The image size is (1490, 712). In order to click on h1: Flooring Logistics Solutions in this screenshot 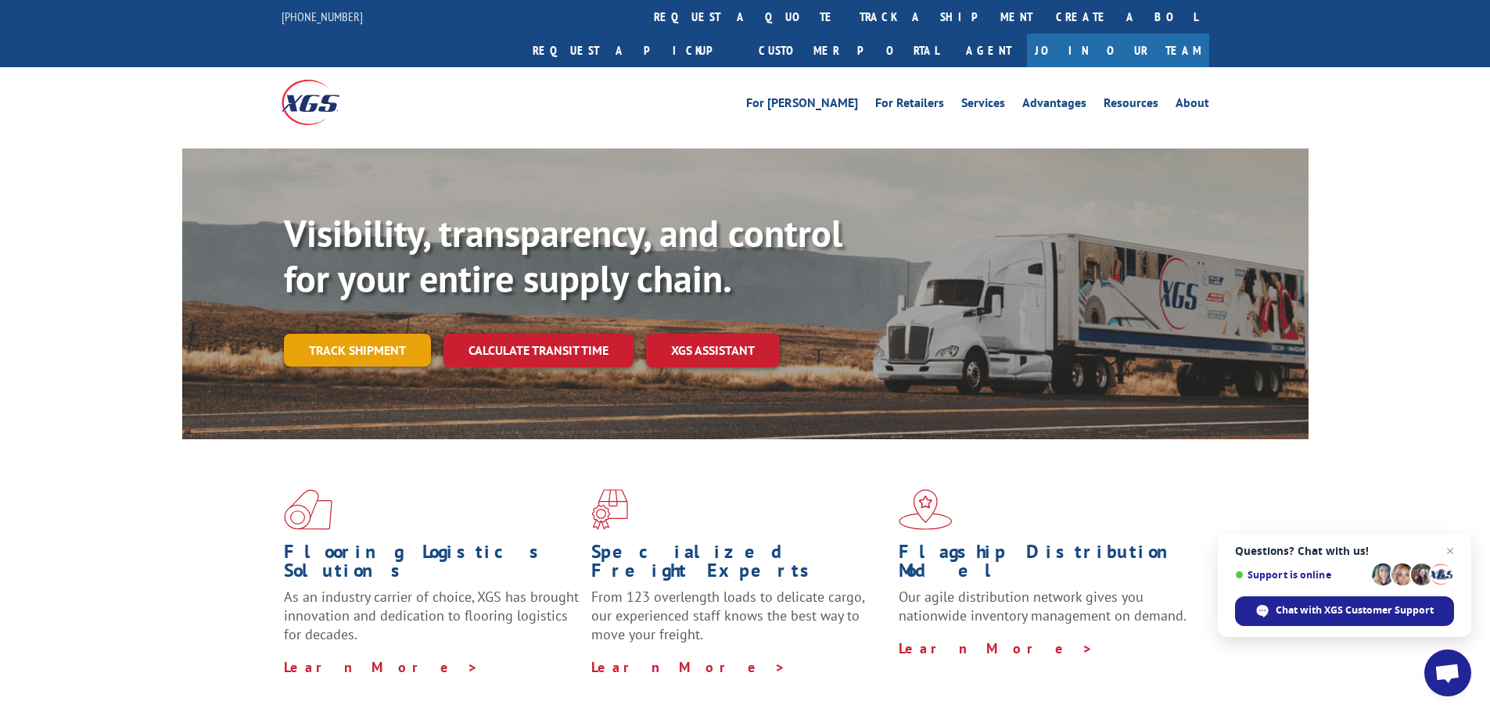, I will do `click(432, 565)`.